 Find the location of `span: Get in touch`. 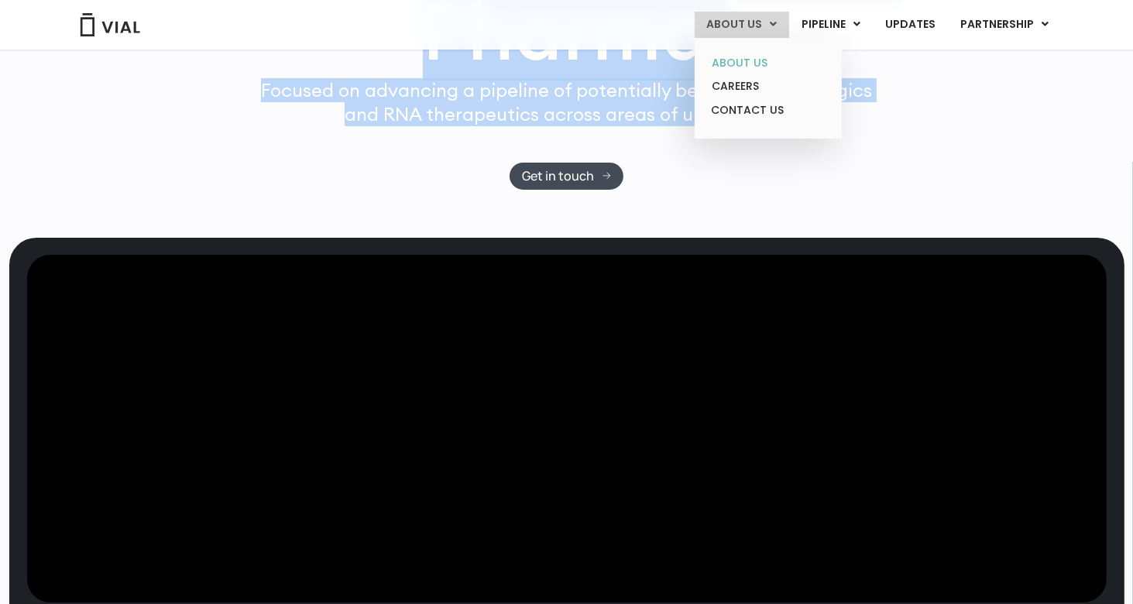

span: Get in touch is located at coordinates (558, 176).